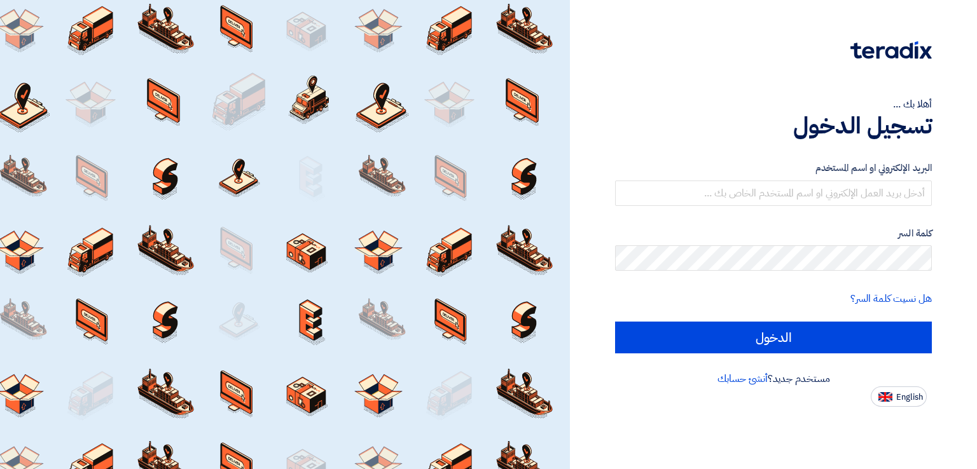 The width and height of the screenshot is (977, 469). Describe the element at coordinates (773, 126) in the screenshot. I see `h1: تسجيل الدخول` at that location.